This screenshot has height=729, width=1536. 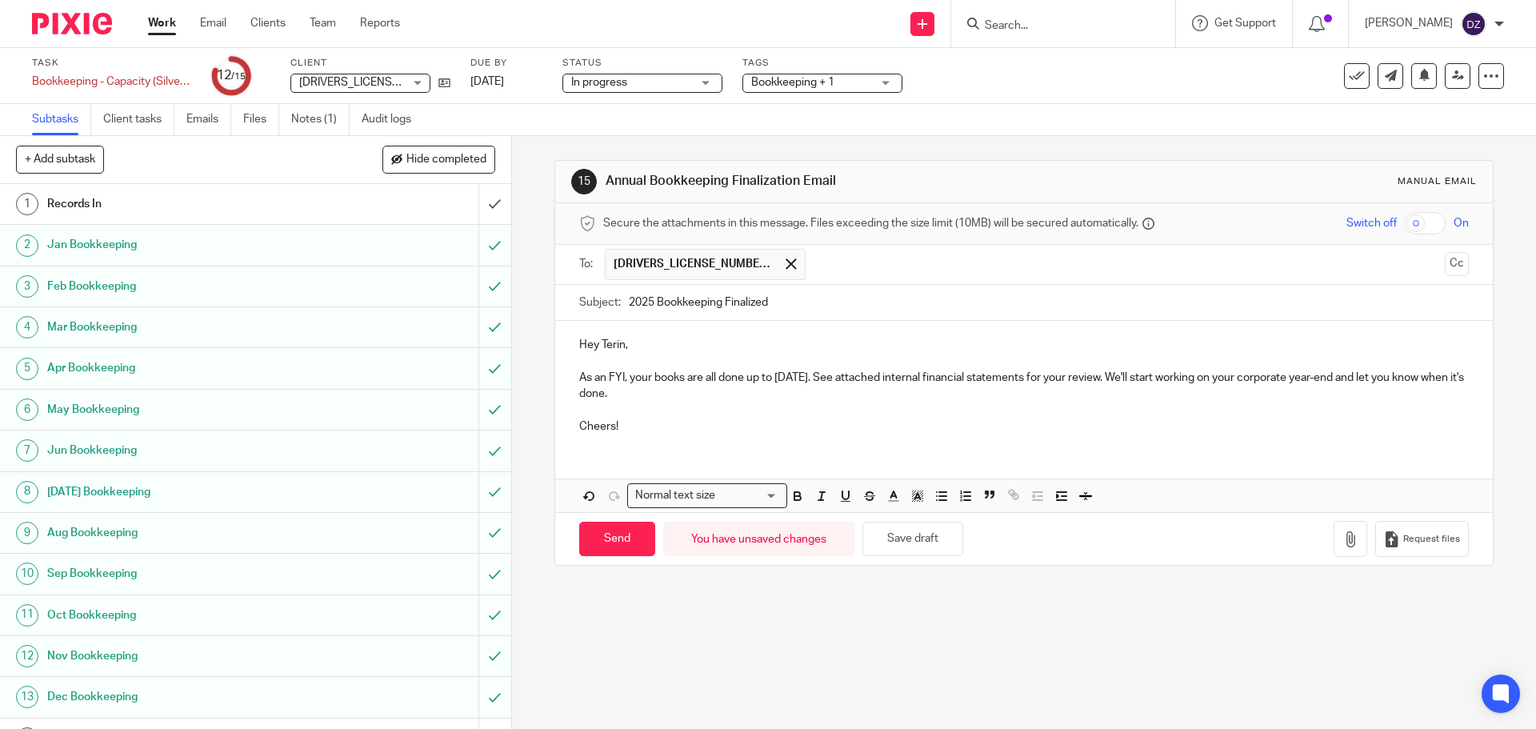 I want to click on label: Tags, so click(x=822, y=63).